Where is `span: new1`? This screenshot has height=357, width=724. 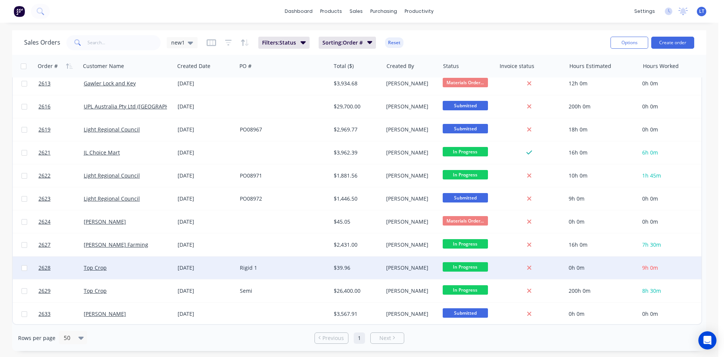 span: new1 is located at coordinates (178, 42).